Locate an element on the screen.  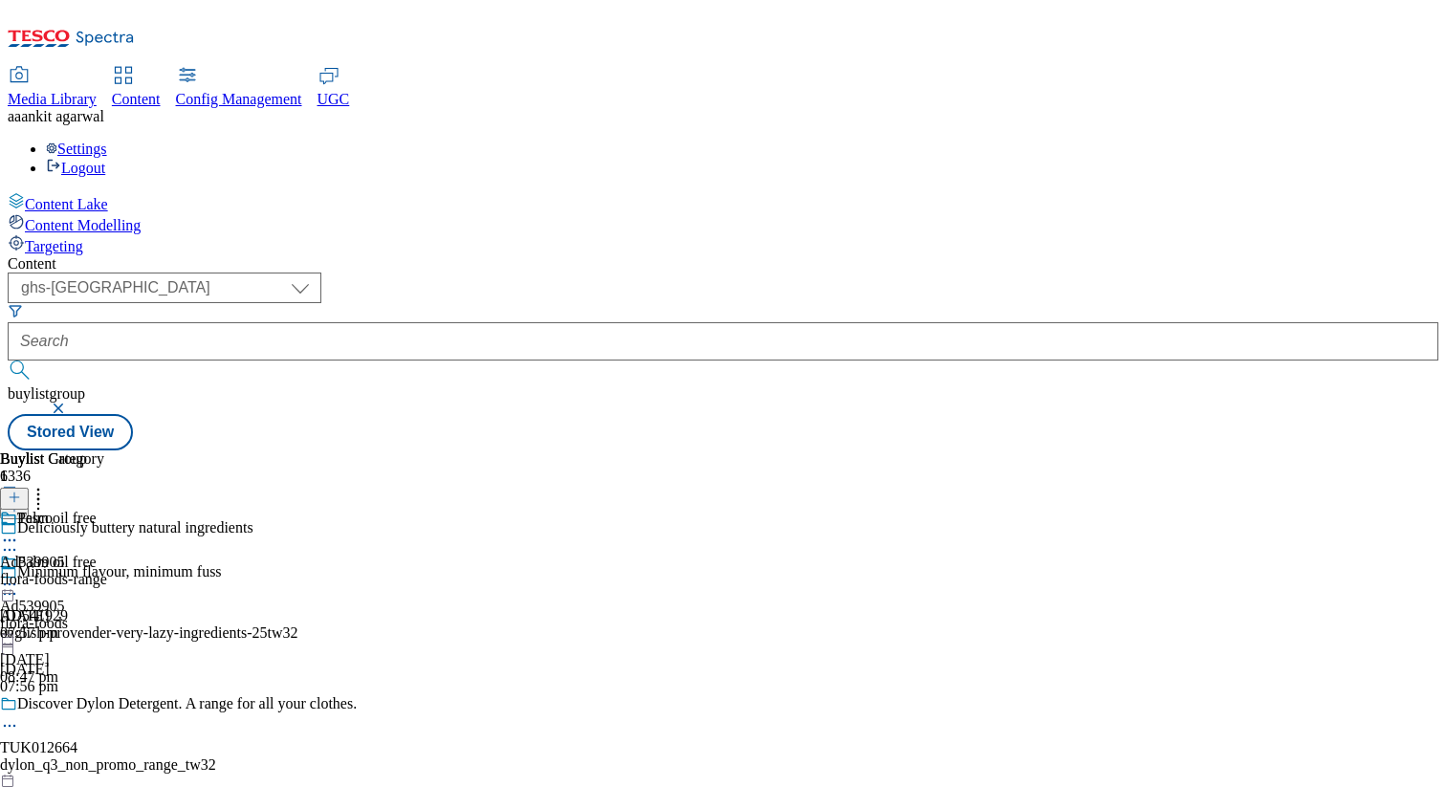
span: aa is located at coordinates (14, 116).